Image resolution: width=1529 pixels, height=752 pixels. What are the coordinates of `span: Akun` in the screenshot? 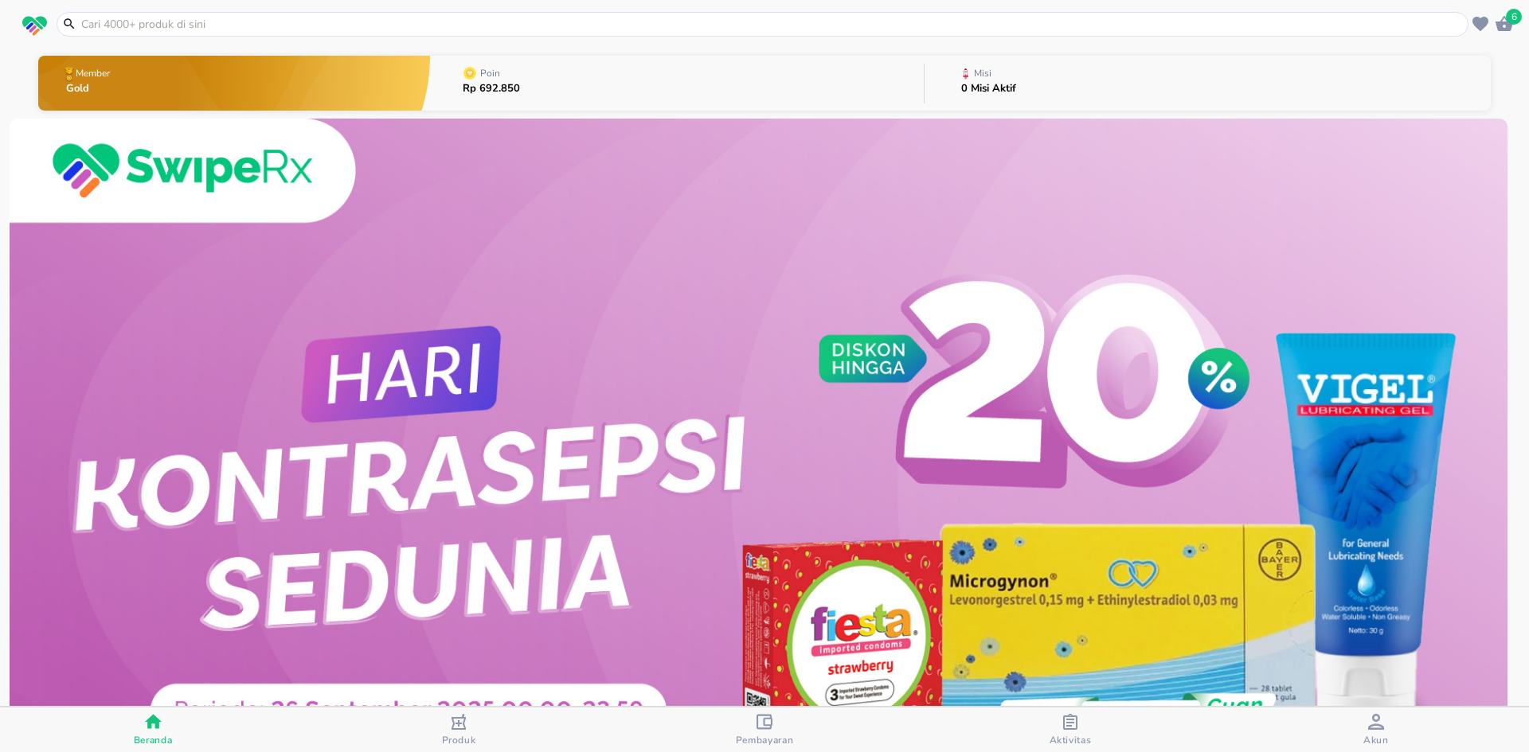 It's located at (1376, 740).